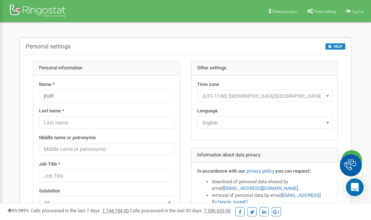 This screenshot has height=220, width=371. I want to click on label: Time zone, so click(208, 85).